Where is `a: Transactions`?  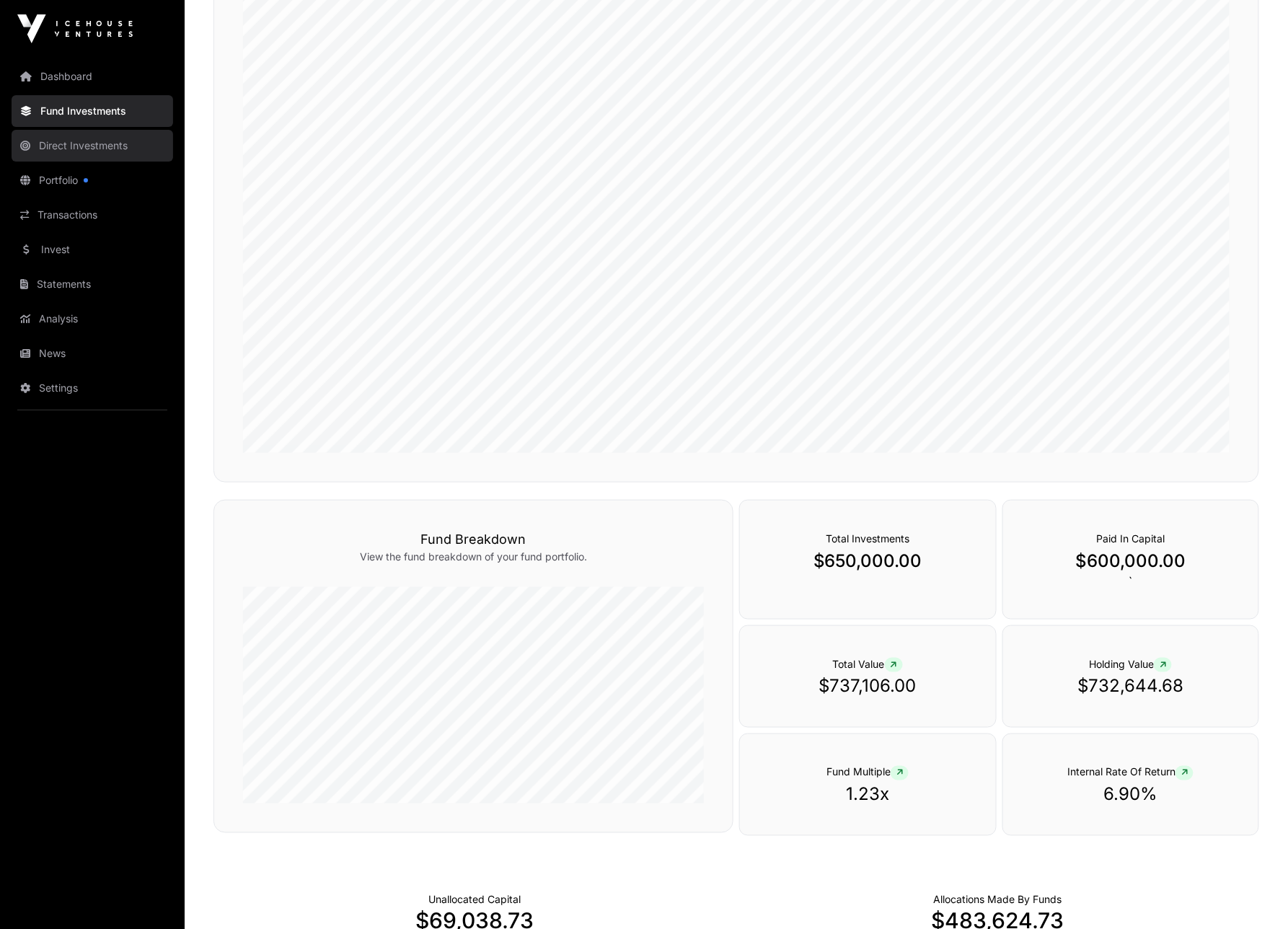 a: Transactions is located at coordinates (93, 214).